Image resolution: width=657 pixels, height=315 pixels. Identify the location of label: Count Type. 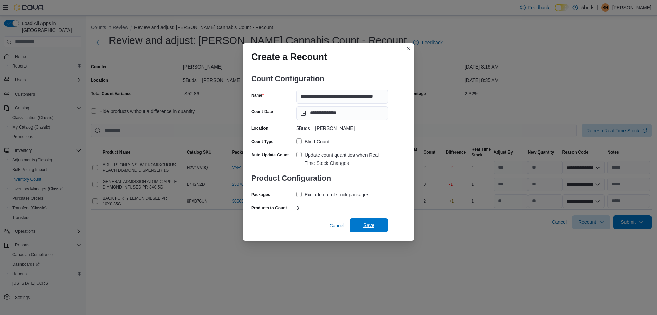
(262, 141).